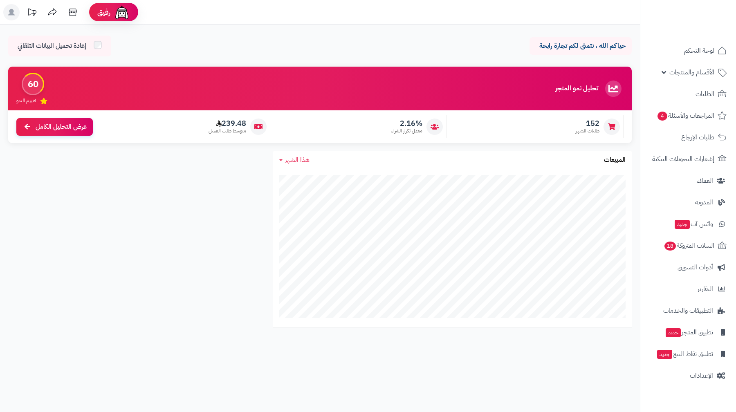 Image resolution: width=736 pixels, height=412 pixels. I want to click on span: الأقسام والمنتجات, so click(692, 72).